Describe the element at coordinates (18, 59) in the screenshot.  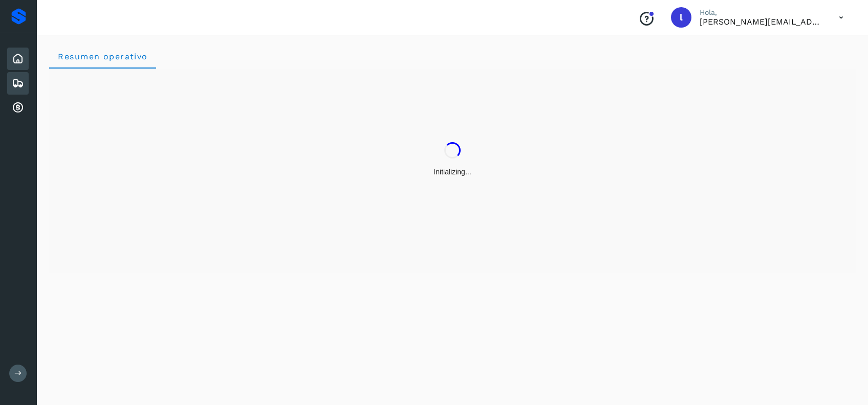
I see `div: Inicio` at that location.